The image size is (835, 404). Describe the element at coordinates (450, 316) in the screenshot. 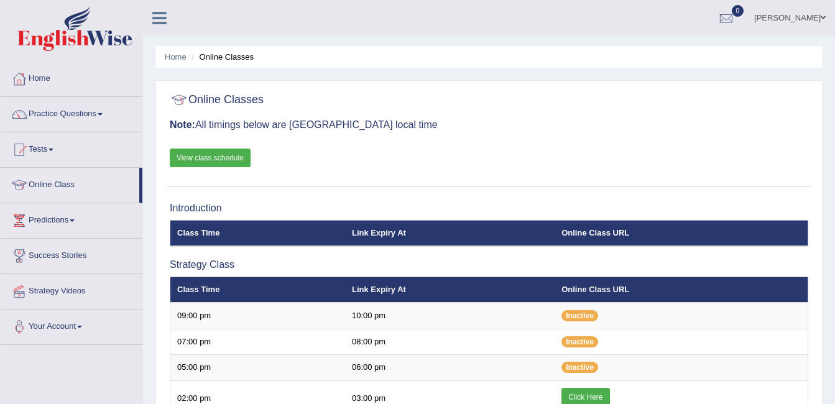

I see `td: 10:00 pm` at that location.